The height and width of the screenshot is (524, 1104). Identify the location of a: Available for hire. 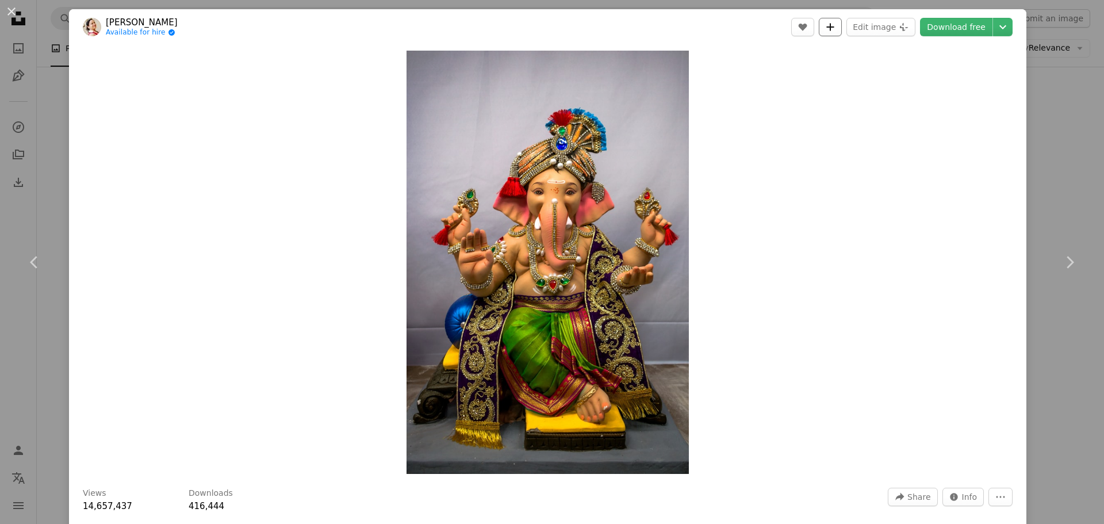
(141, 33).